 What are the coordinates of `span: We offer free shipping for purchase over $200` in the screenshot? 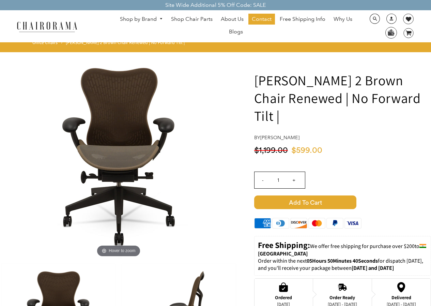 It's located at (362, 246).